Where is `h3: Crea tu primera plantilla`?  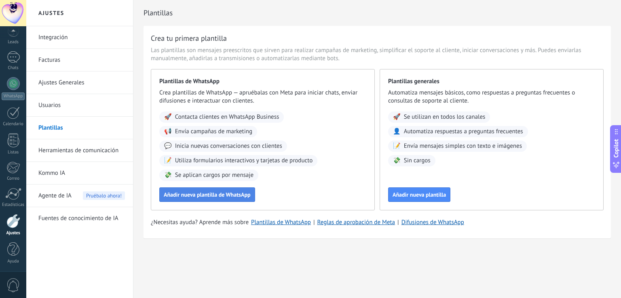
h3: Crea tu primera plantilla is located at coordinates (189, 38).